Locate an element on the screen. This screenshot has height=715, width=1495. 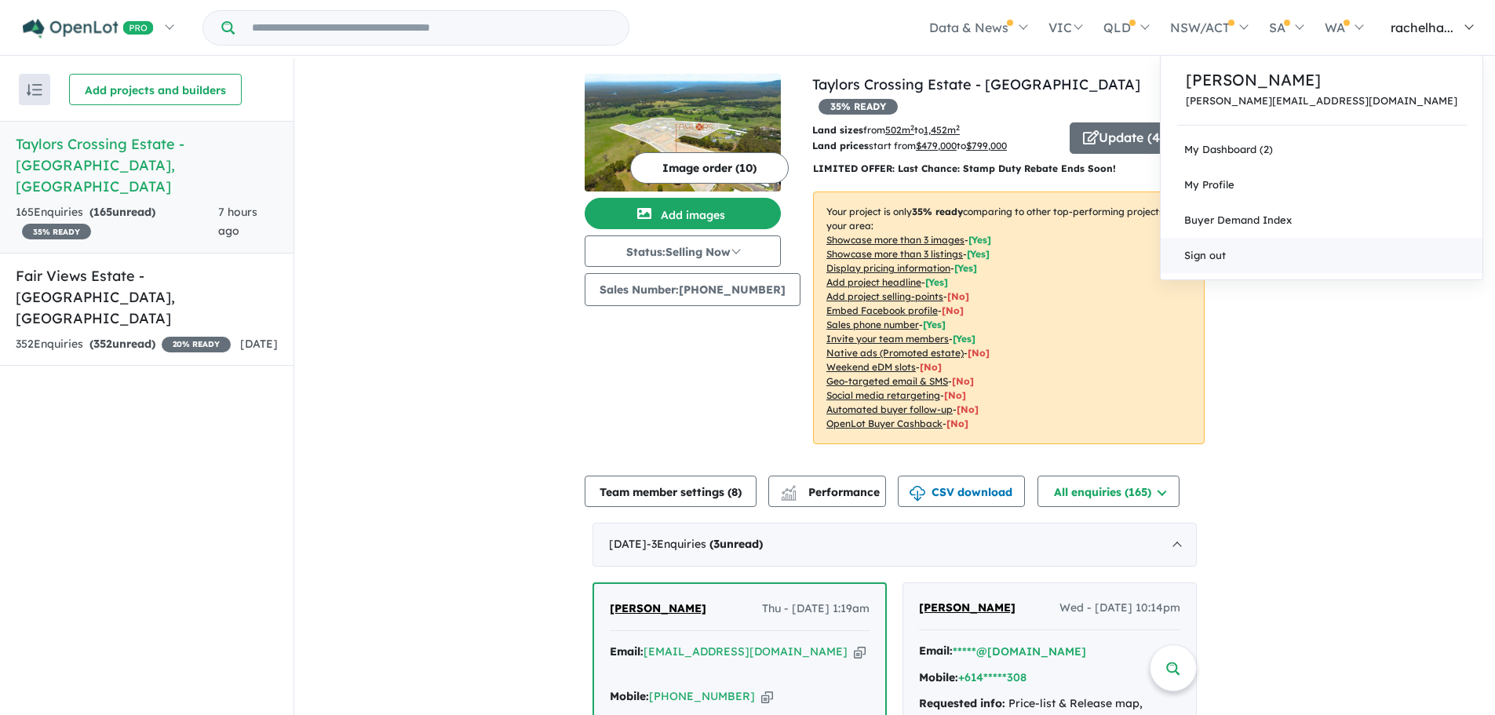
u: $ 799,000 is located at coordinates (986, 145).